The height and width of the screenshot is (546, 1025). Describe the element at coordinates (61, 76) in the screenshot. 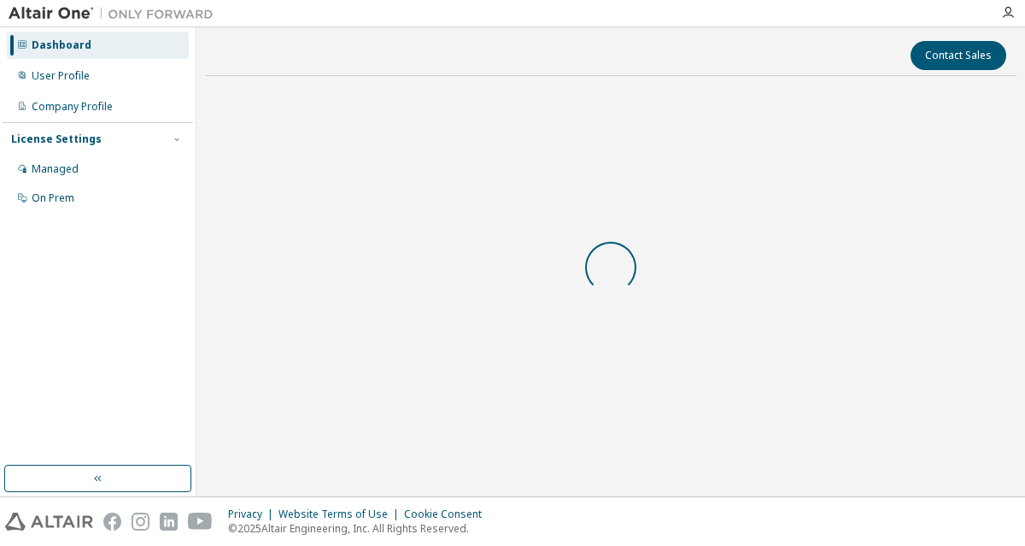

I see `div: User Profile` at that location.